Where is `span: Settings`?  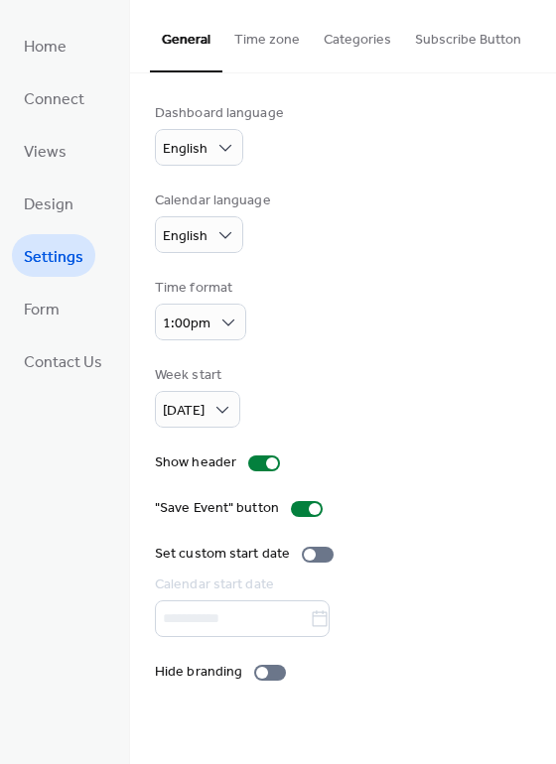
span: Settings is located at coordinates (54, 257).